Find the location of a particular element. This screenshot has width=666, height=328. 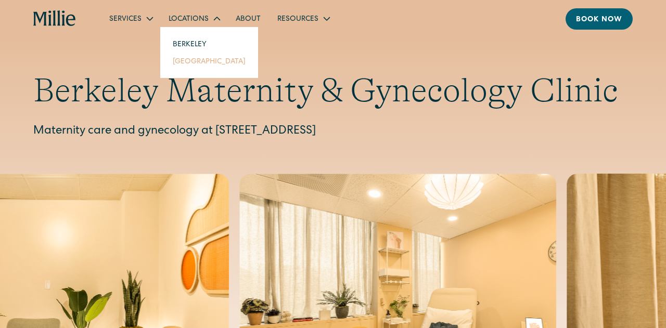

div: Book now is located at coordinates (599, 20).